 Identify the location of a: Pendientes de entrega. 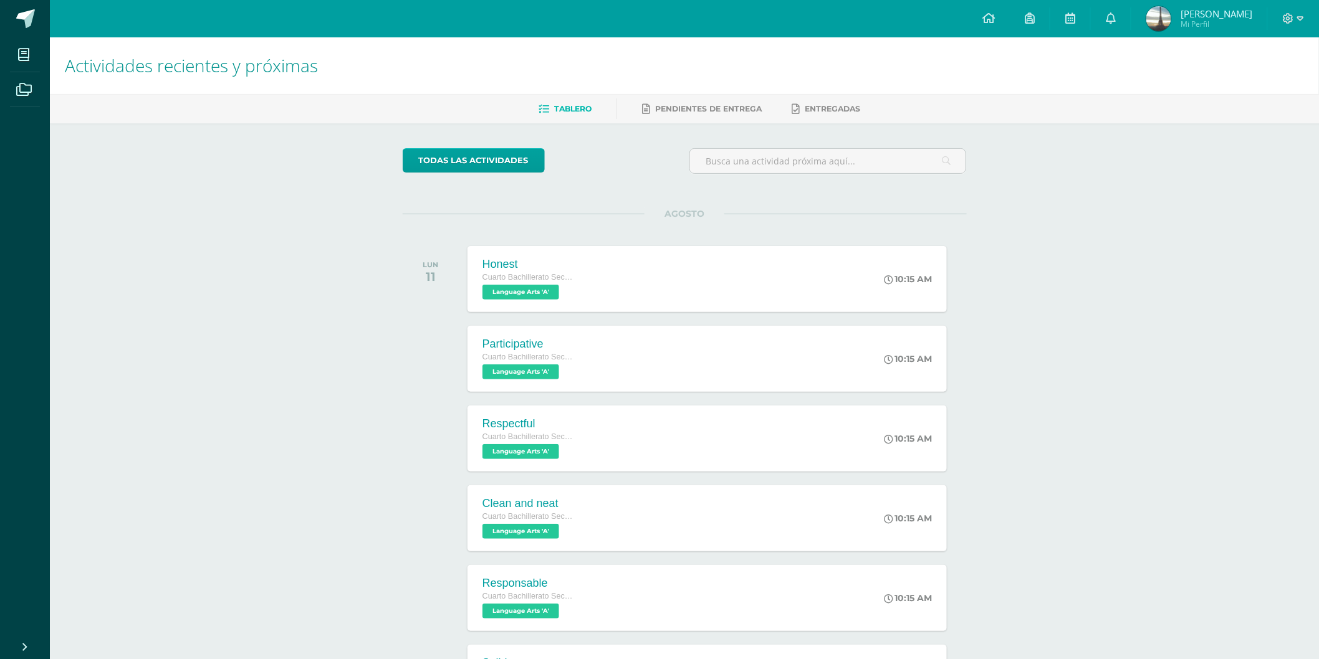
(702, 109).